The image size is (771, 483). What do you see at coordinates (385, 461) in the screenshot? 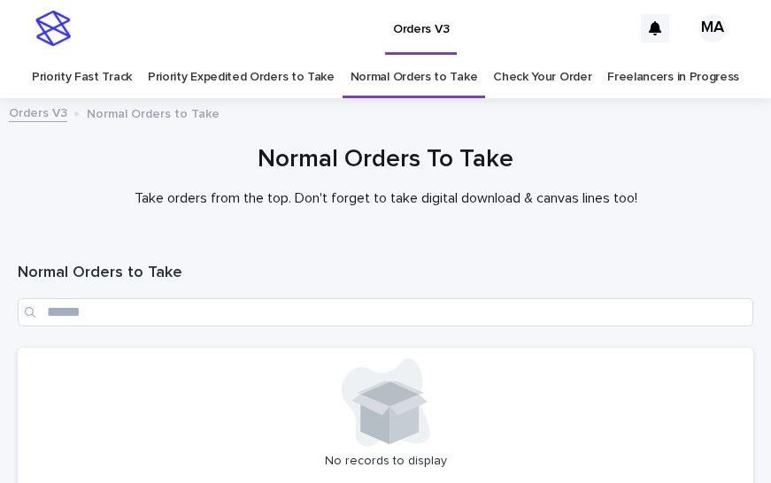
I see `p: No records to display` at bounding box center [385, 461].